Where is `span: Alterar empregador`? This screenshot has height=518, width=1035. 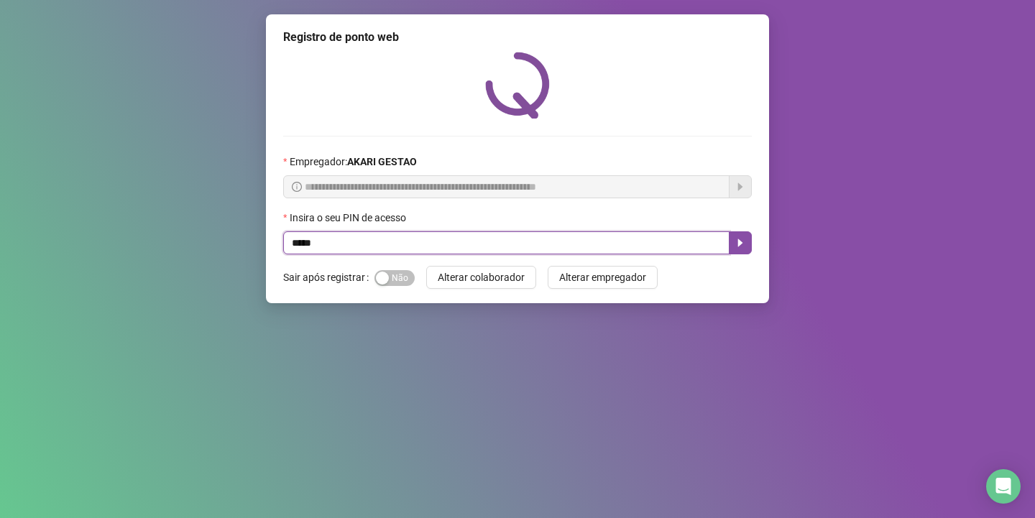
span: Alterar empregador is located at coordinates (602, 277).